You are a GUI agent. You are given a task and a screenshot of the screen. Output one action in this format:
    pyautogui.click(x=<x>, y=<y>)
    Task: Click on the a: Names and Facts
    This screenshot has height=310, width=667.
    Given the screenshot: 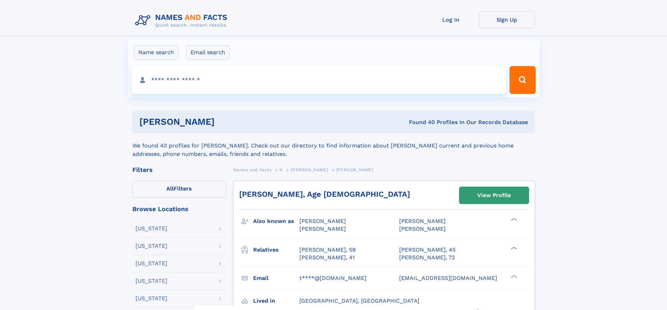 What is the action you would take?
    pyautogui.click(x=252, y=170)
    